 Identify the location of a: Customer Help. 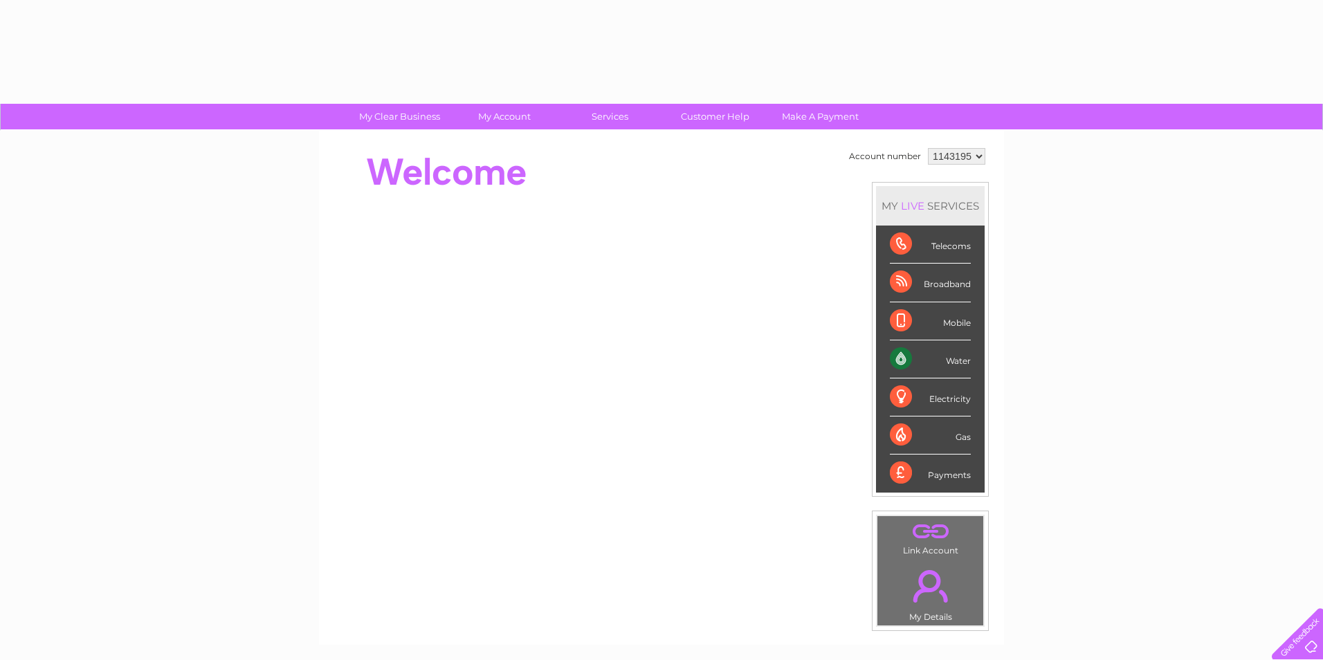
(715, 116).